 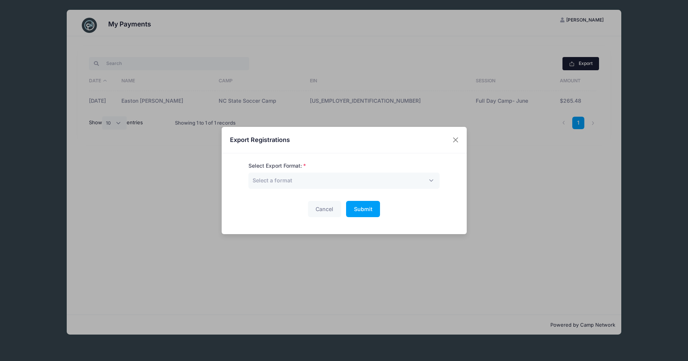 What do you see at coordinates (260, 140) in the screenshot?
I see `h4: Export Registrations` at bounding box center [260, 140].